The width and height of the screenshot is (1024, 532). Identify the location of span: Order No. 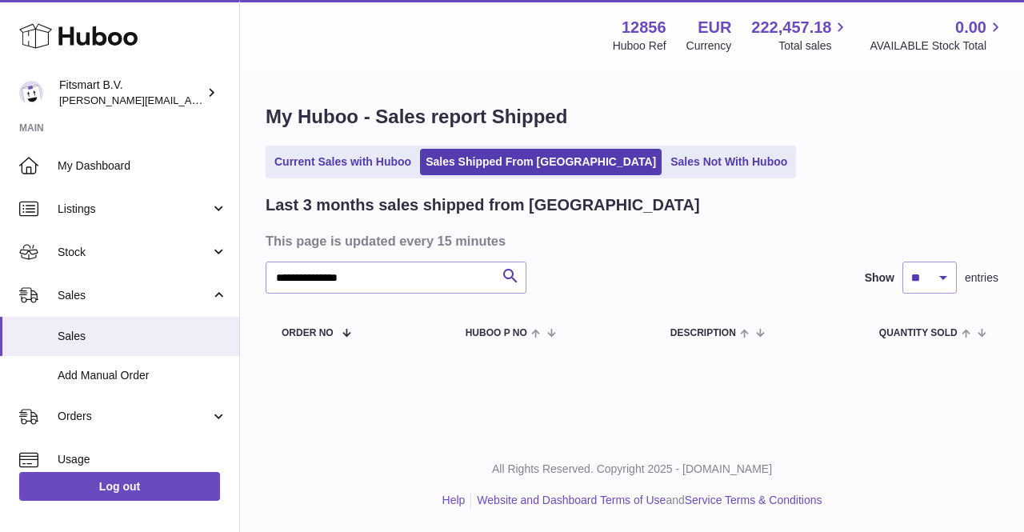
(307, 333).